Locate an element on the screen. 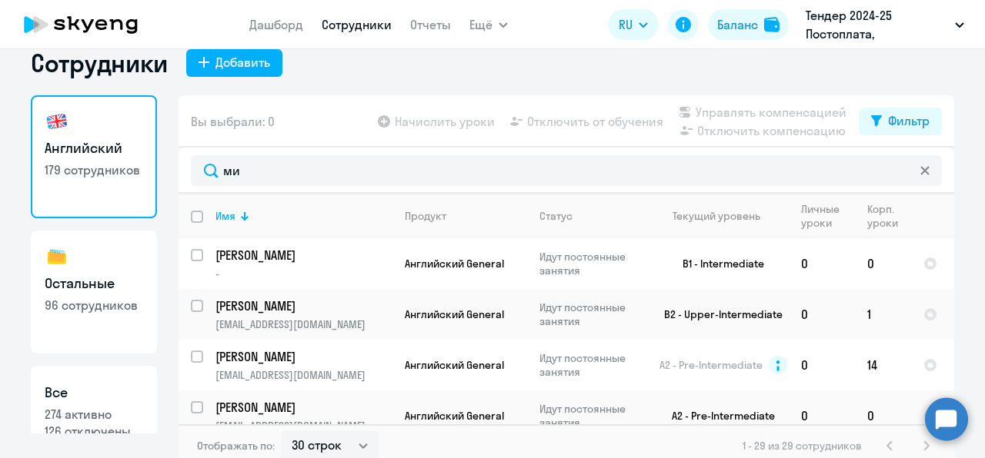 This screenshot has width=985, height=458. input: Поиск по имени, email, продукту или статусу is located at coordinates (566, 171).